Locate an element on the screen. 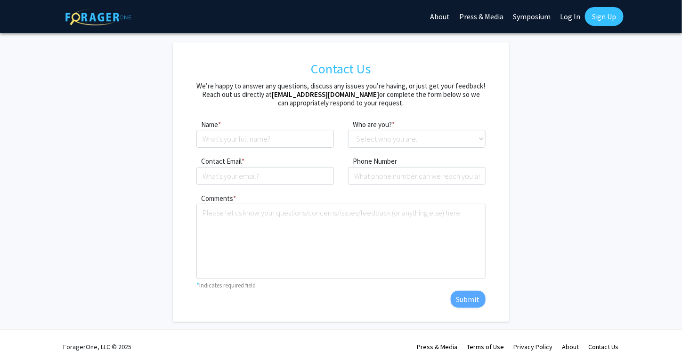 This screenshot has height=351, width=682. label: Who are you? is located at coordinates (370, 125).